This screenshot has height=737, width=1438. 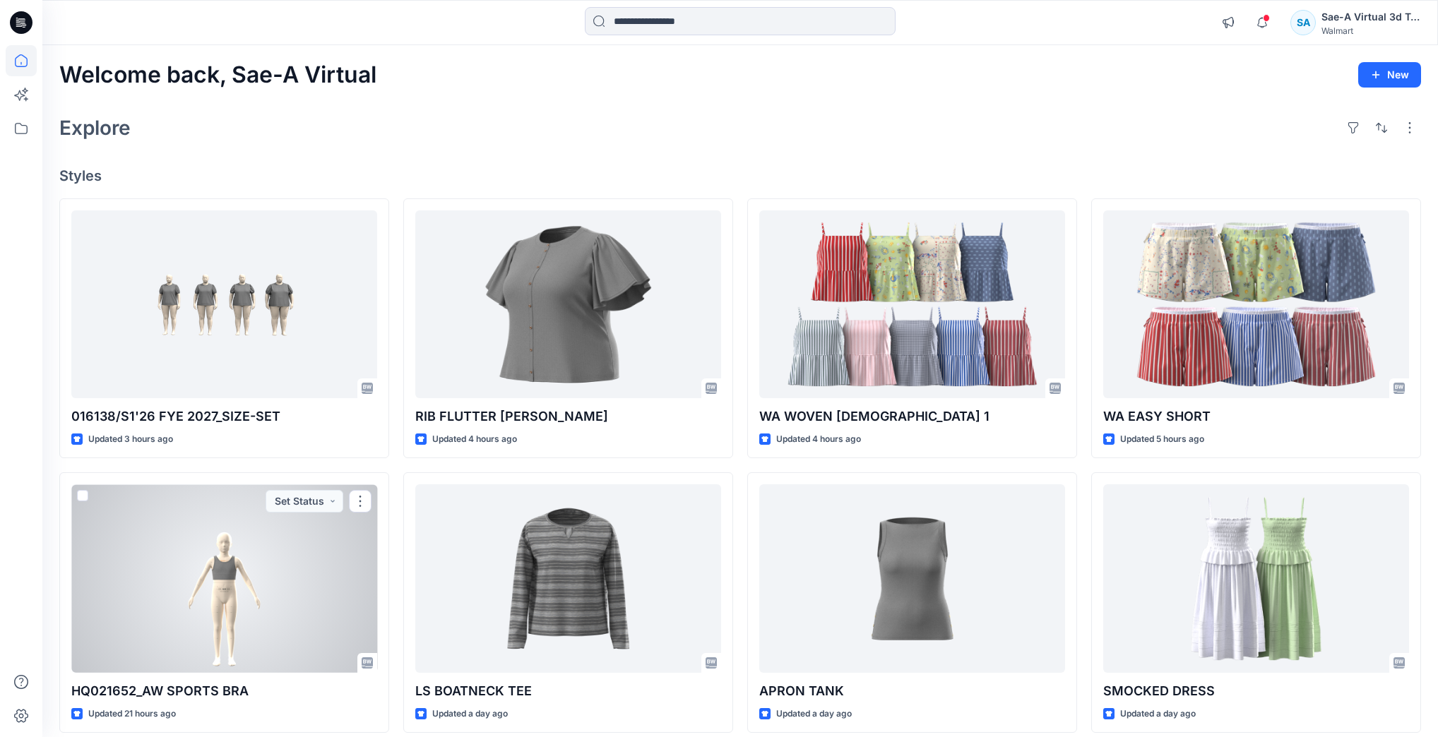 What do you see at coordinates (132, 714) in the screenshot?
I see `p: Updated 21 hours ago` at bounding box center [132, 714].